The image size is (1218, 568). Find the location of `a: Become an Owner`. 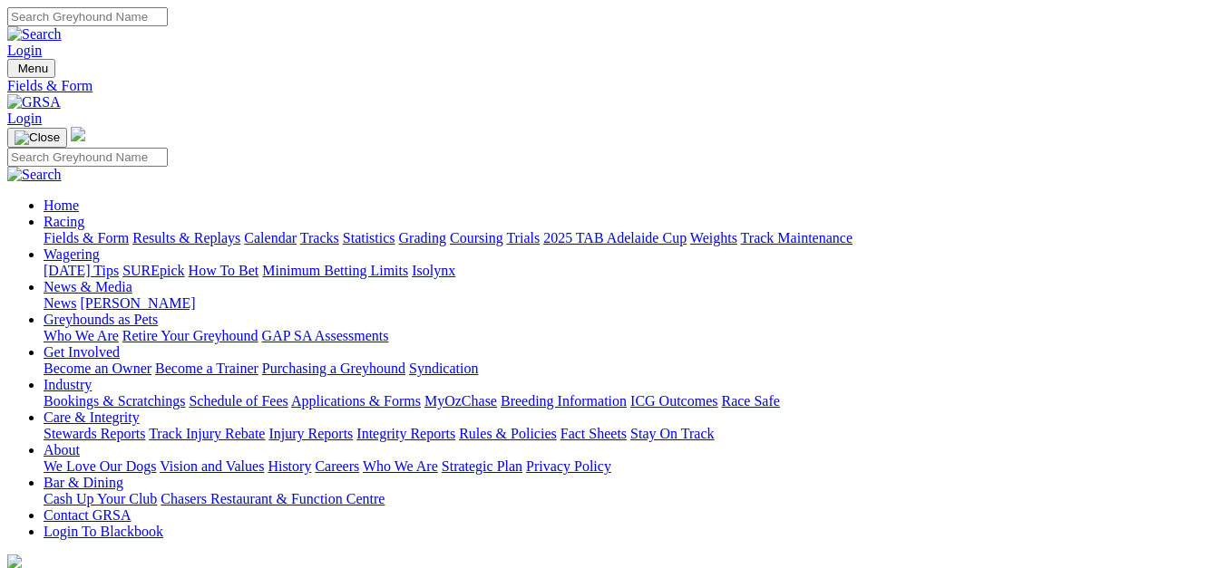

a: Become an Owner is located at coordinates (97, 368).